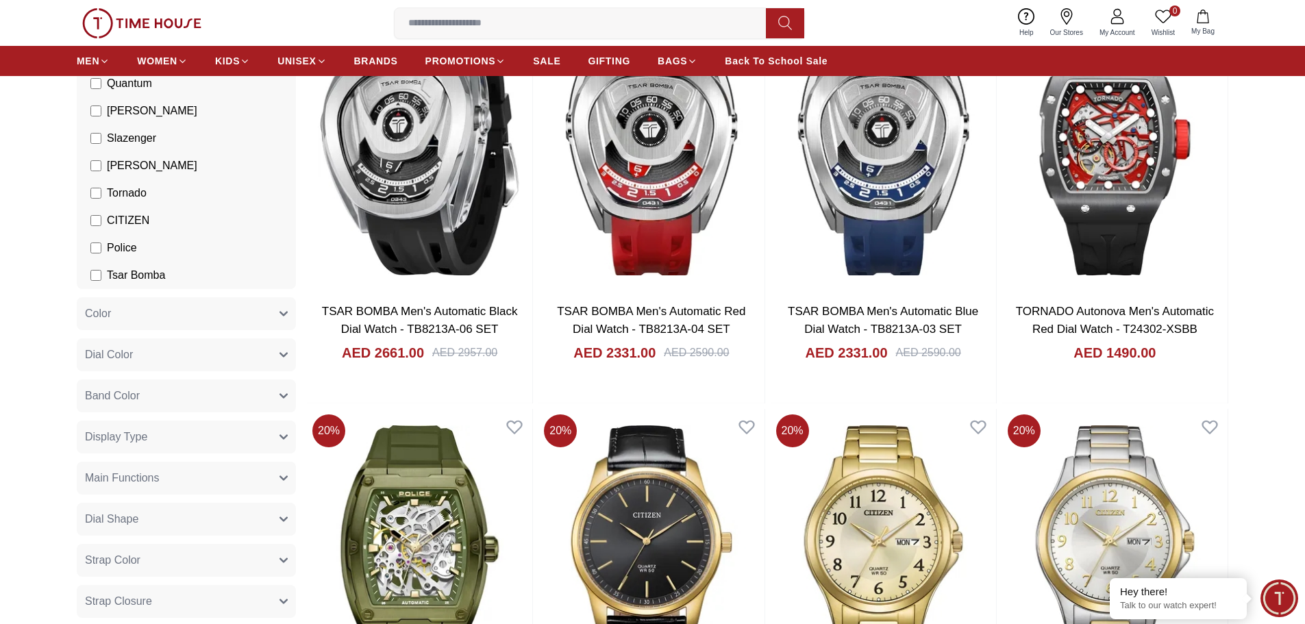 The image size is (1305, 624). What do you see at coordinates (186, 560) in the screenshot?
I see `button: Strap Color` at bounding box center [186, 560].